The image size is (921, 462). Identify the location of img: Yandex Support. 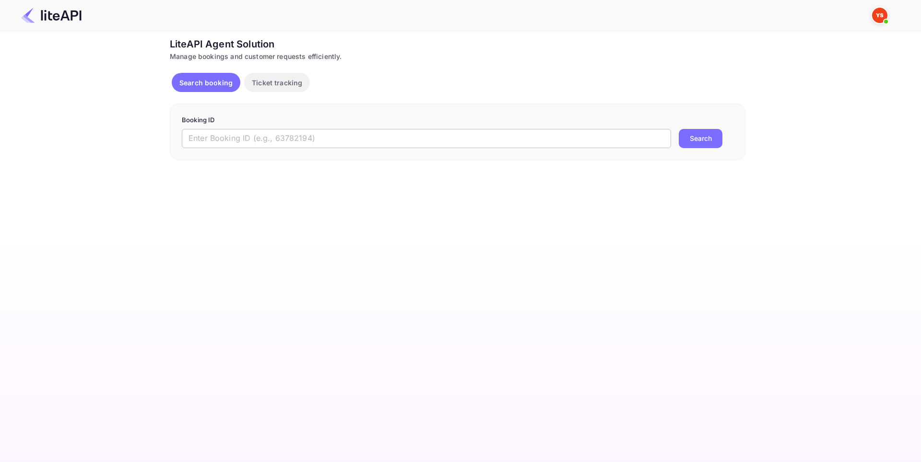
(880, 15).